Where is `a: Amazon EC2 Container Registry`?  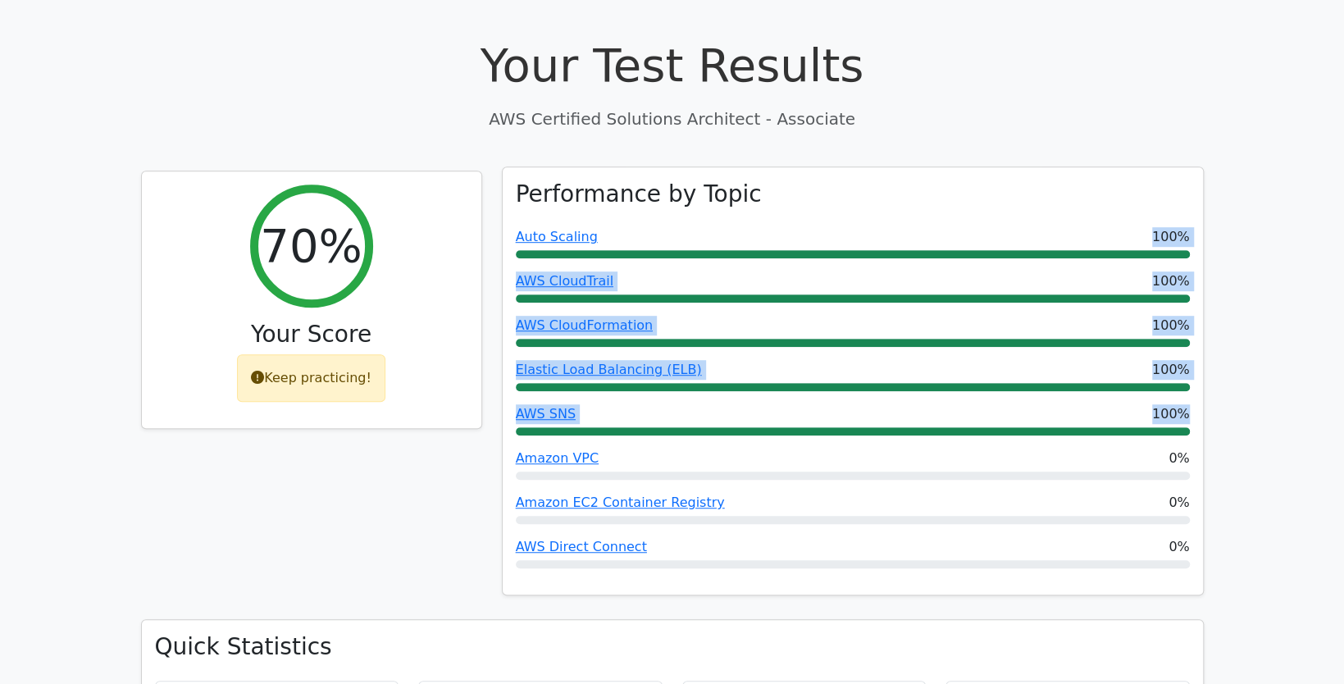 a: Amazon EC2 Container Registry is located at coordinates (620, 502).